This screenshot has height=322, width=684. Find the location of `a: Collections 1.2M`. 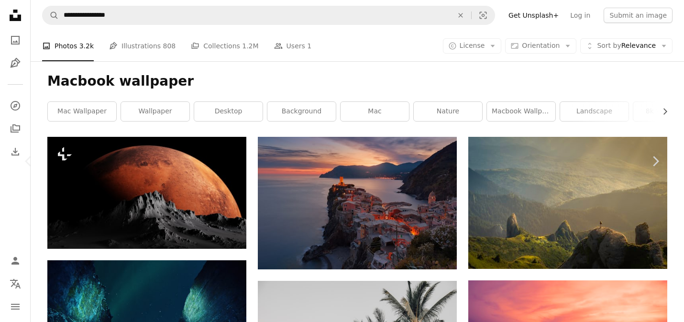

a: Collections 1.2M is located at coordinates (224, 46).